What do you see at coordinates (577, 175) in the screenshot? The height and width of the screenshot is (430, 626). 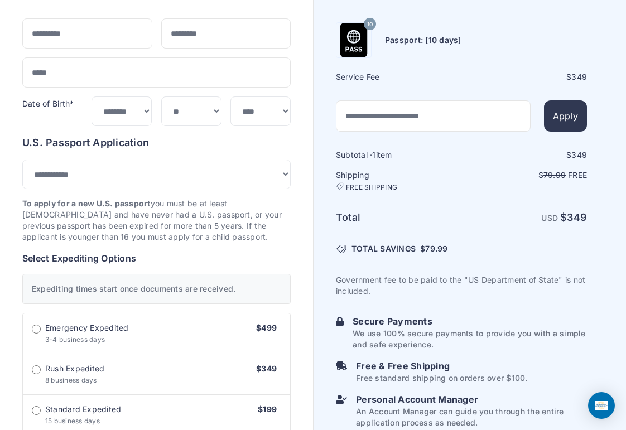 I see `span: Free` at bounding box center [577, 175].